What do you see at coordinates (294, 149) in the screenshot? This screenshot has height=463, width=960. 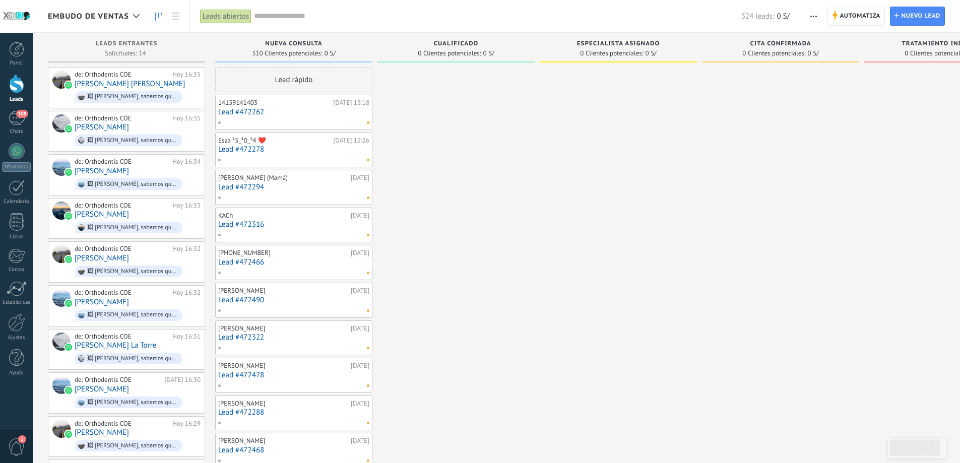 I see `a: Lead #472278` at bounding box center [294, 149].